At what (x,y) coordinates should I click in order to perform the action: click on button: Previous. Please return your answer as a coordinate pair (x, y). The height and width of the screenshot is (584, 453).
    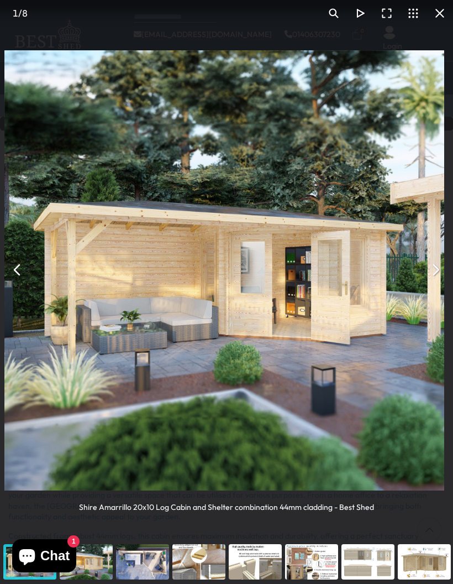
    Looking at the image, I should click on (18, 270).